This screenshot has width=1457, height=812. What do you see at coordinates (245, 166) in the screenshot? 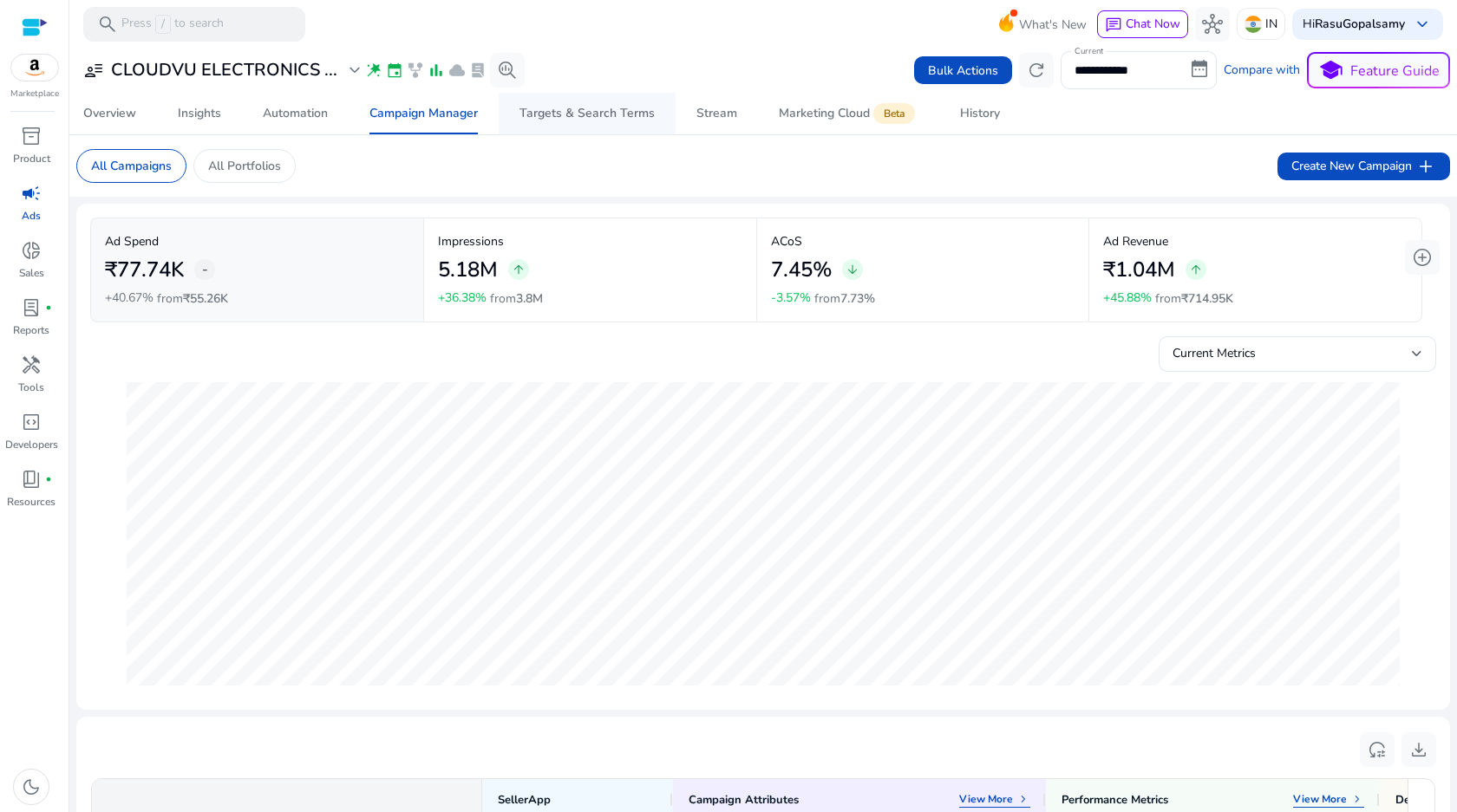
I see `p: All Portfolios` at bounding box center [245, 166].